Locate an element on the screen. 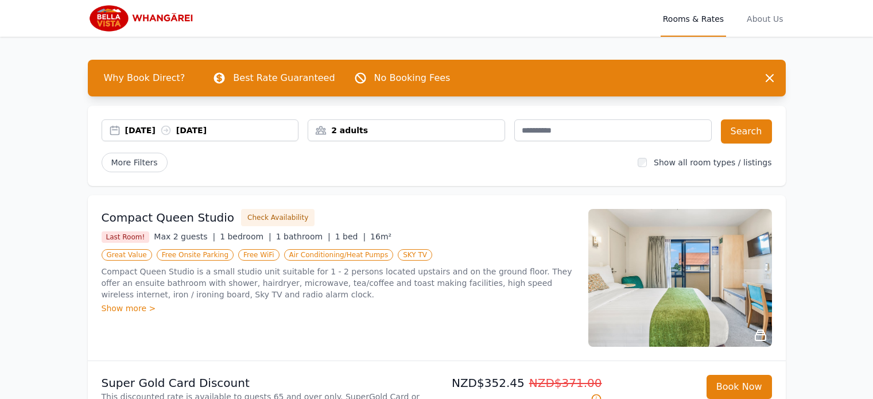  span: Max 2 guests | is located at coordinates (184, 237).